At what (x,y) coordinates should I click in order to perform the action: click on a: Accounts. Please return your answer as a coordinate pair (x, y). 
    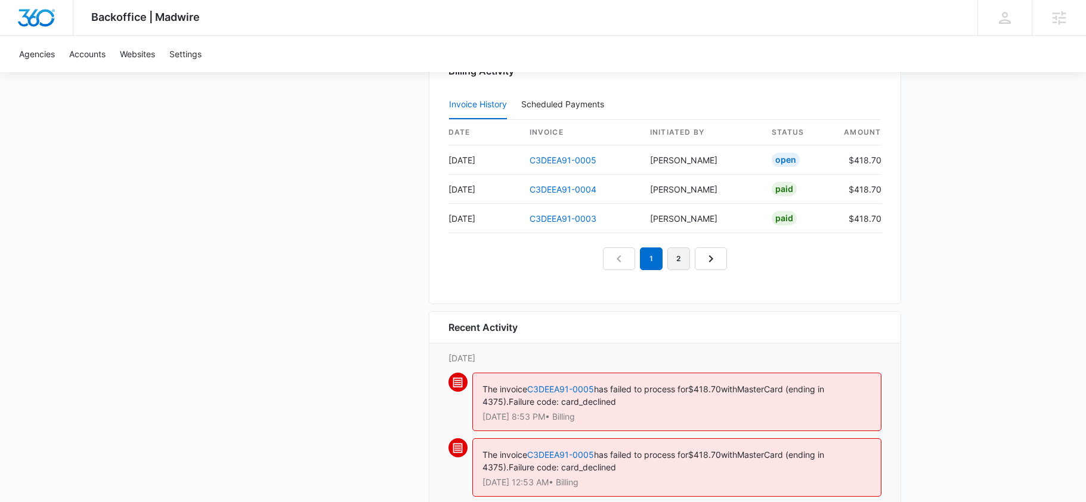
    Looking at the image, I should click on (87, 54).